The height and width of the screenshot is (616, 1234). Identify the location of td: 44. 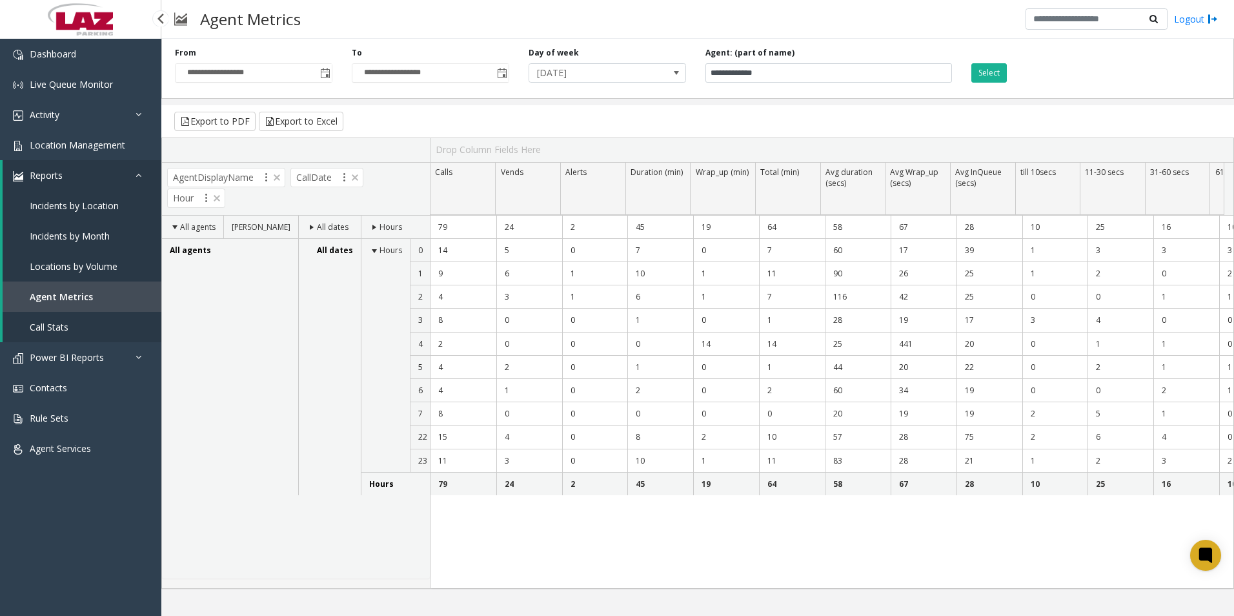
(858, 367).